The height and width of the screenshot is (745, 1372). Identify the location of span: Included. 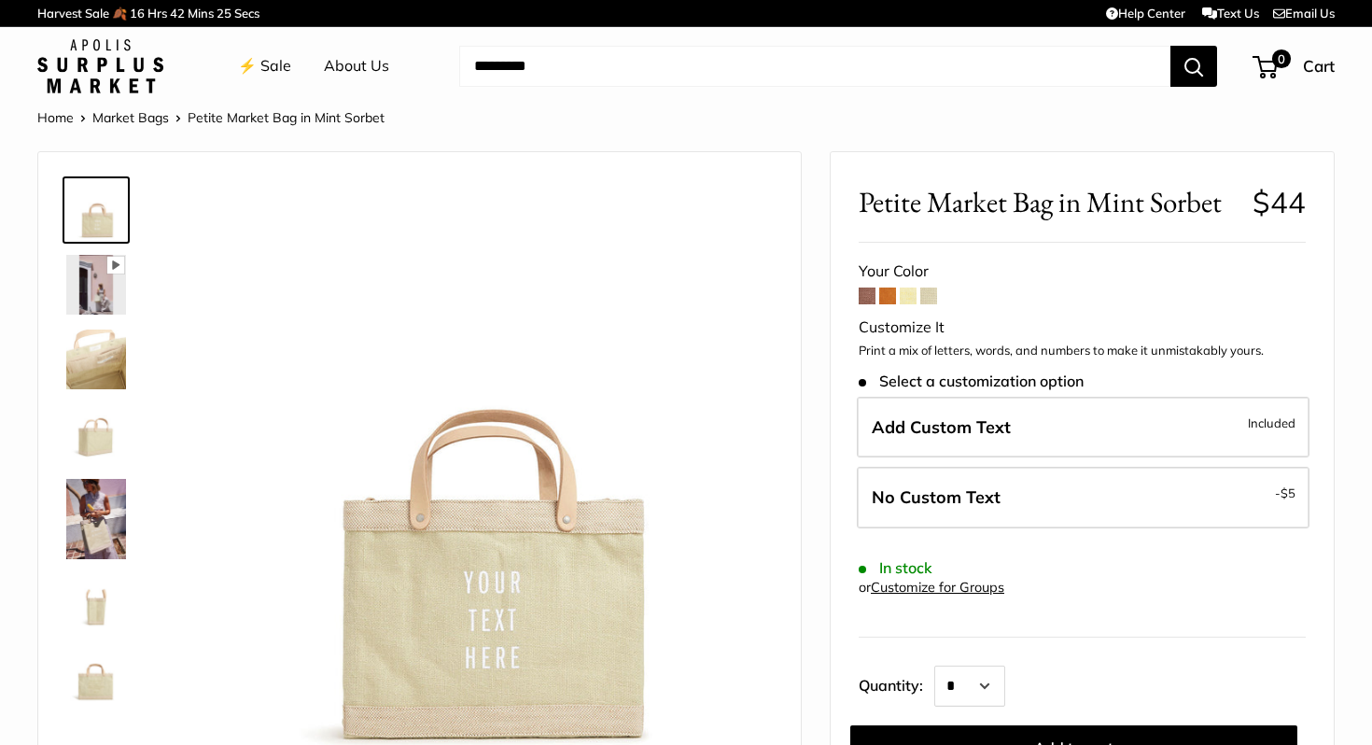
(1271, 423).